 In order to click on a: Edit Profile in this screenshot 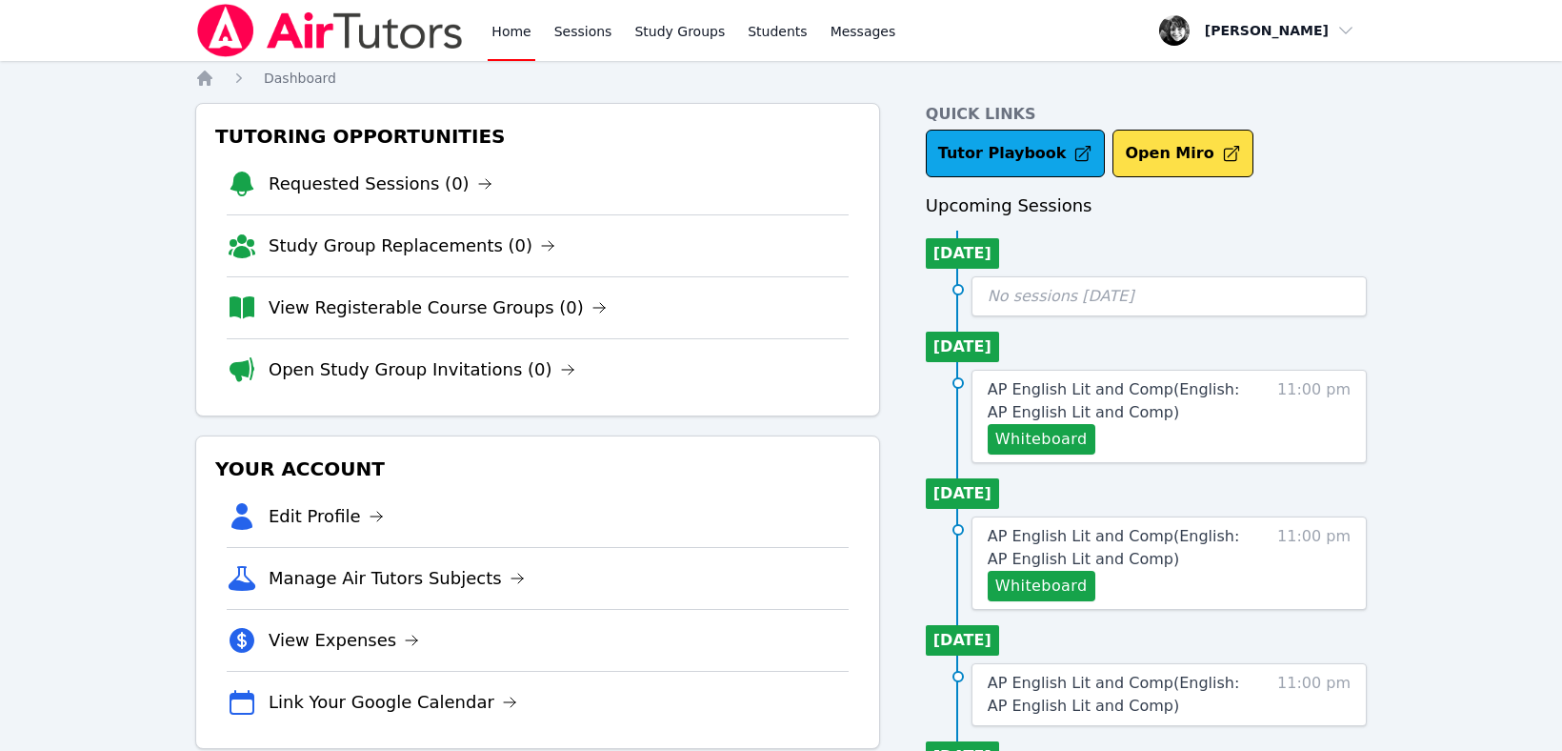, I will do `click(326, 516)`.